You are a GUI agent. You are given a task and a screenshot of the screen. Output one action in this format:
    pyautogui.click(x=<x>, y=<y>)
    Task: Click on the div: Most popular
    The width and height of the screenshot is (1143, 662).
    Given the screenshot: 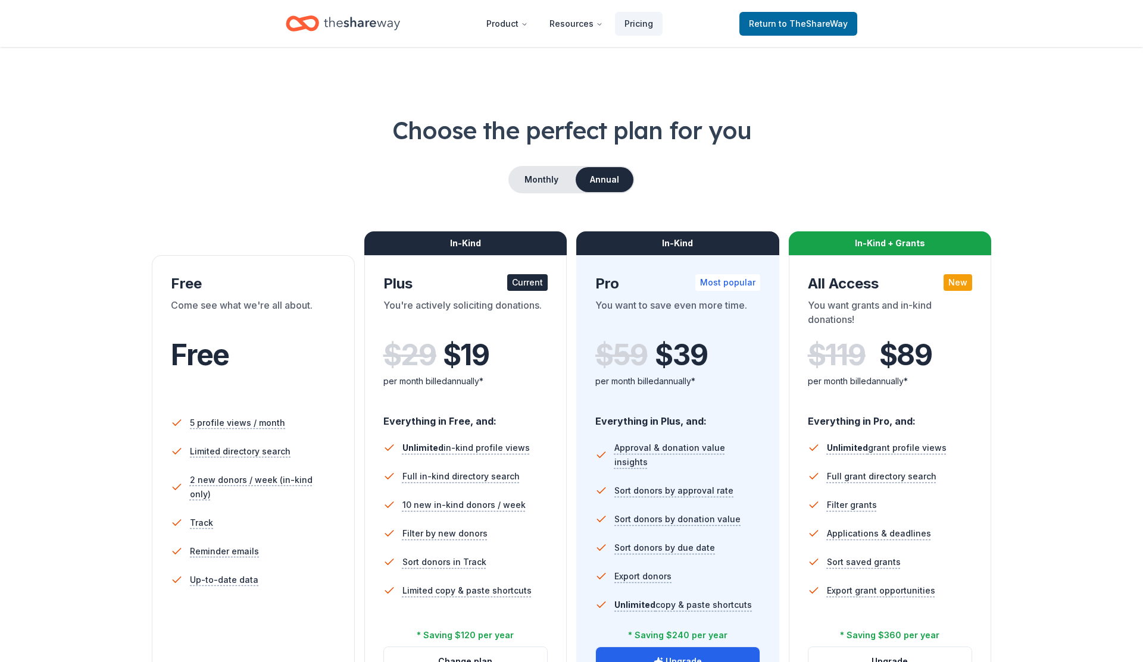 What is the action you would take?
    pyautogui.click(x=727, y=283)
    